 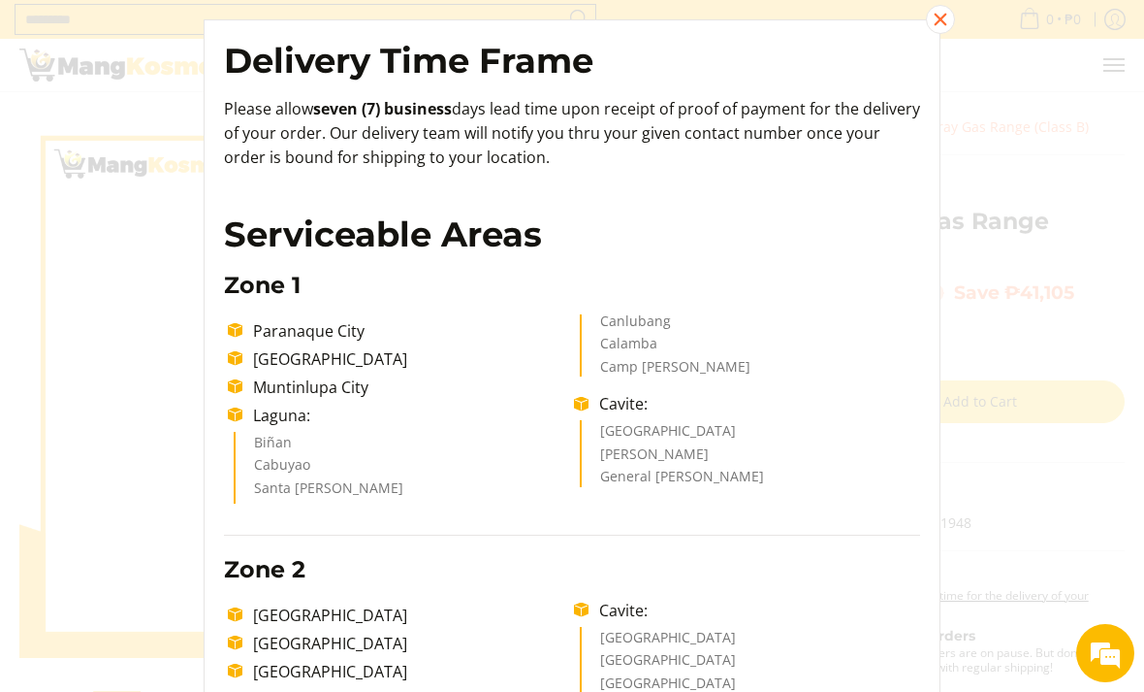 I want to click on h3: Zone 2, so click(x=572, y=569).